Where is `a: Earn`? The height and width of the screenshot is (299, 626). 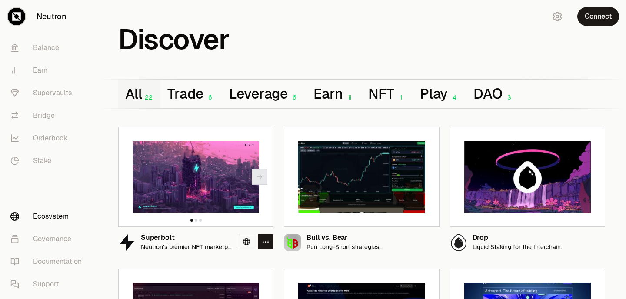 a: Earn is located at coordinates (49, 70).